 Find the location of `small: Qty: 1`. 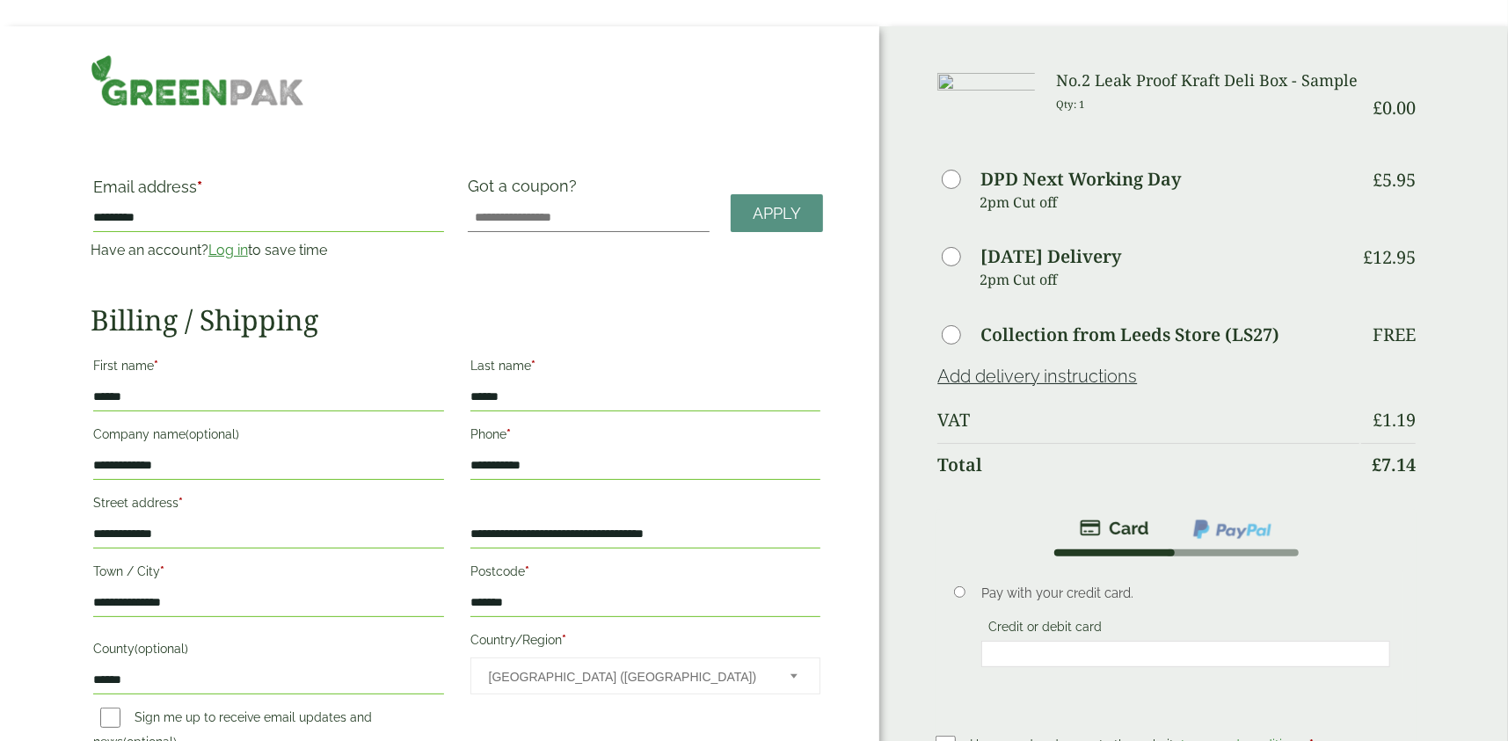

small: Qty: 1 is located at coordinates (1070, 104).